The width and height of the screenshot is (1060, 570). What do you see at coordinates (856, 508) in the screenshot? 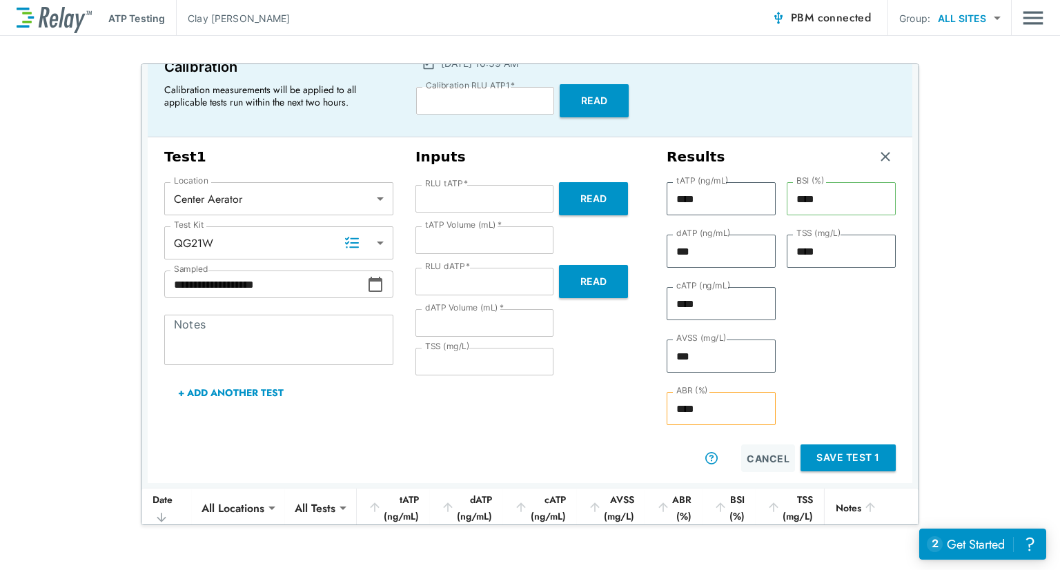
I see `div: Notes` at bounding box center [856, 508].